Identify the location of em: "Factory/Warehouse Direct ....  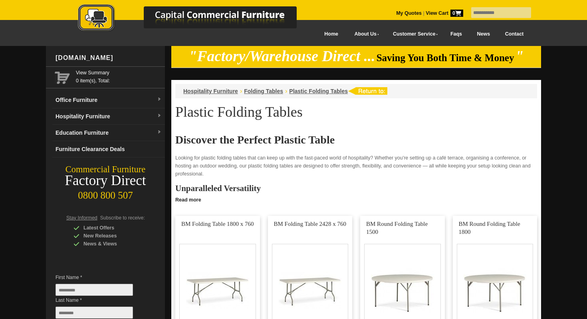
(282, 56).